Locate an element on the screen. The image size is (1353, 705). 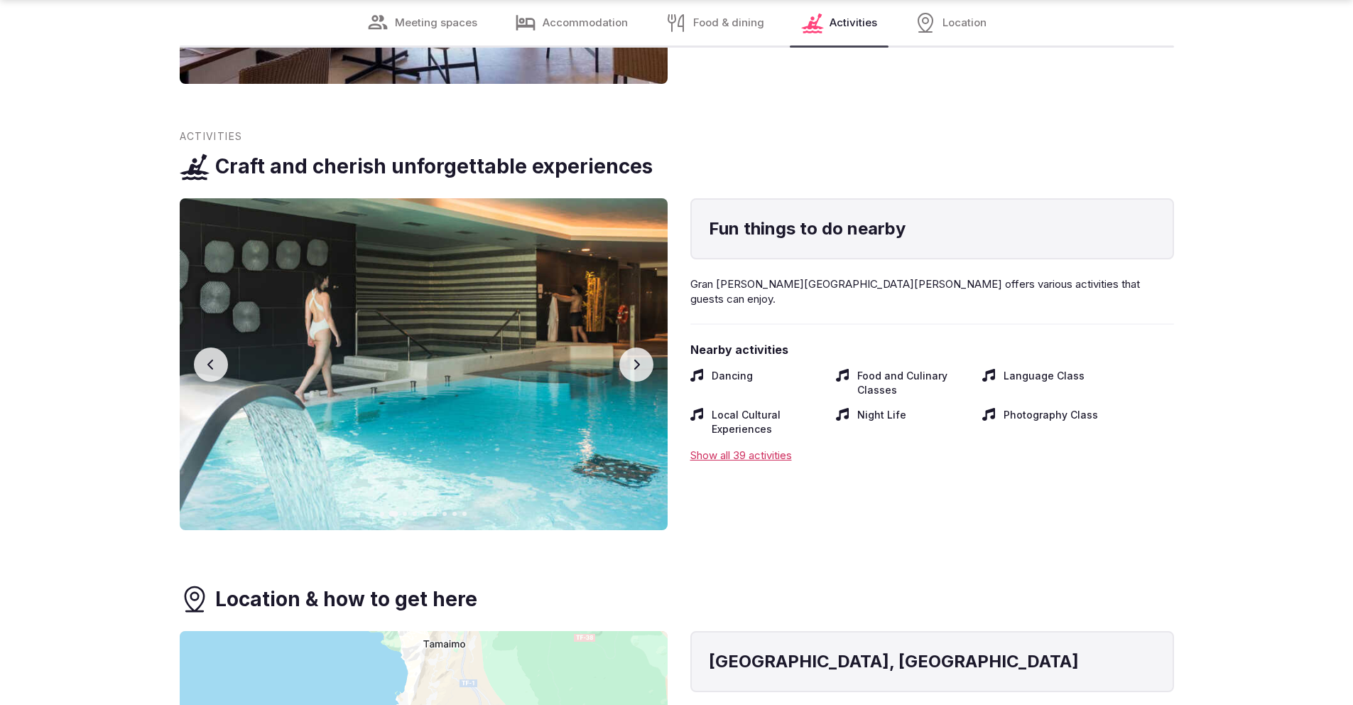
button: Go to slide 1 is located at coordinates (382, 514).